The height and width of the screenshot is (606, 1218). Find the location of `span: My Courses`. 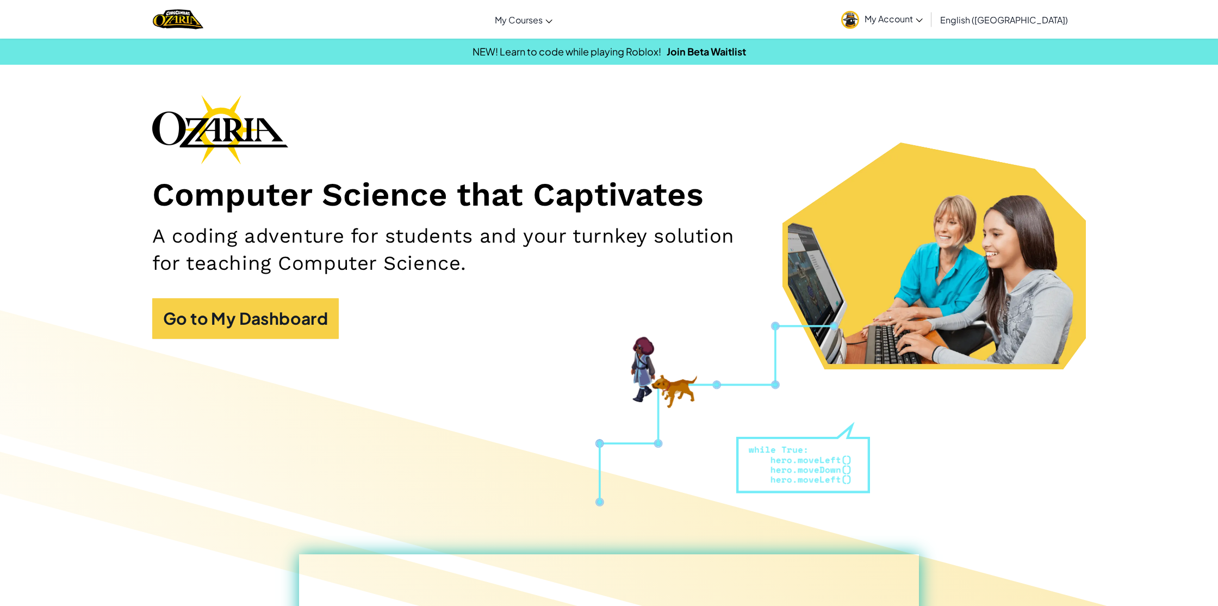

span: My Courses is located at coordinates (519, 20).